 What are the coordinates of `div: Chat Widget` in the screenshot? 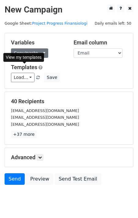 It's located at (123, 204).